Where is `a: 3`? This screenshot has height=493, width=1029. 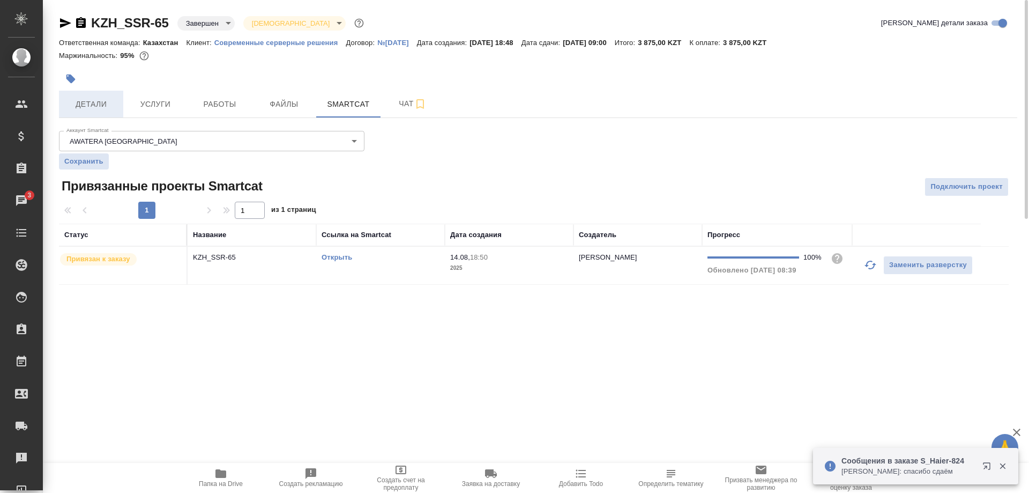
a: 3 is located at coordinates (21, 200).